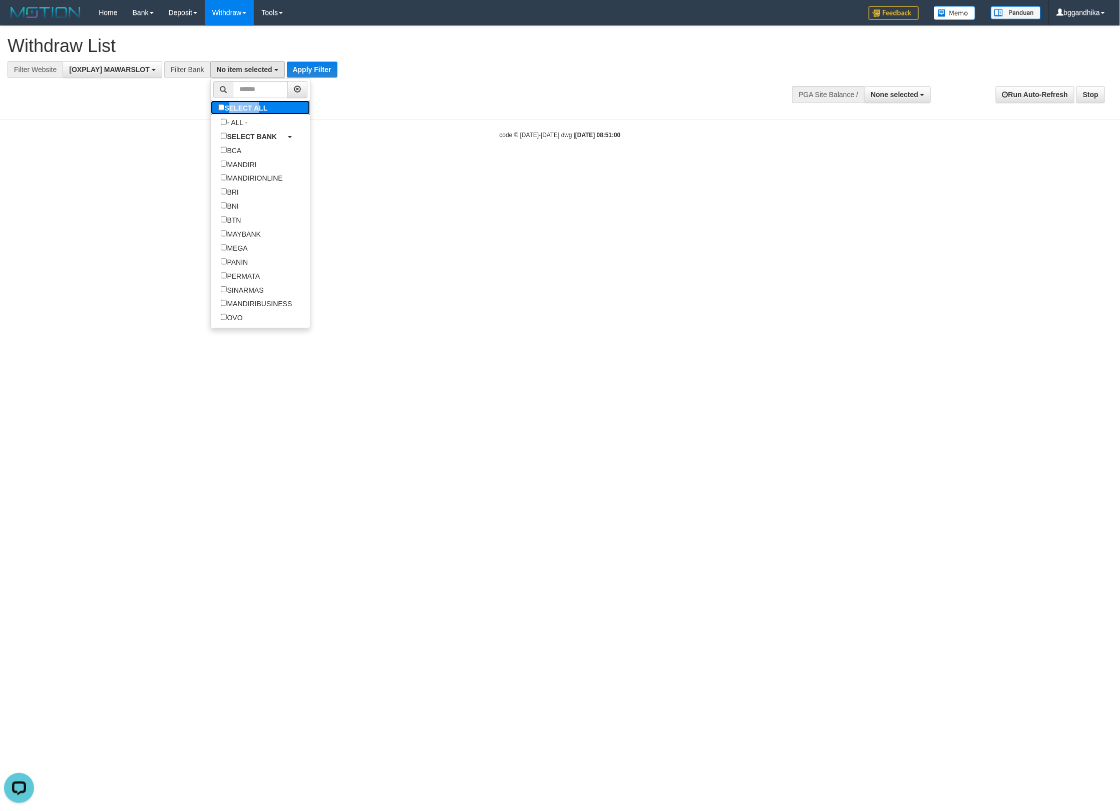  What do you see at coordinates (224, 317) in the screenshot?
I see `input: OVO` at bounding box center [224, 317].